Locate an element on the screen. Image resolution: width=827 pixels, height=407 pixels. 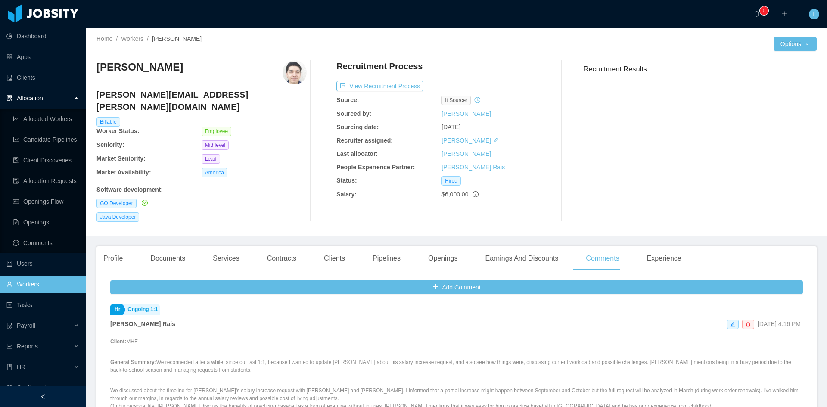
b: Status: is located at coordinates (346, 181).